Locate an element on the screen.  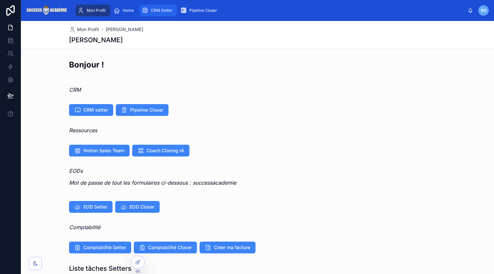
span: CRM Setter is located at coordinates (162, 10).